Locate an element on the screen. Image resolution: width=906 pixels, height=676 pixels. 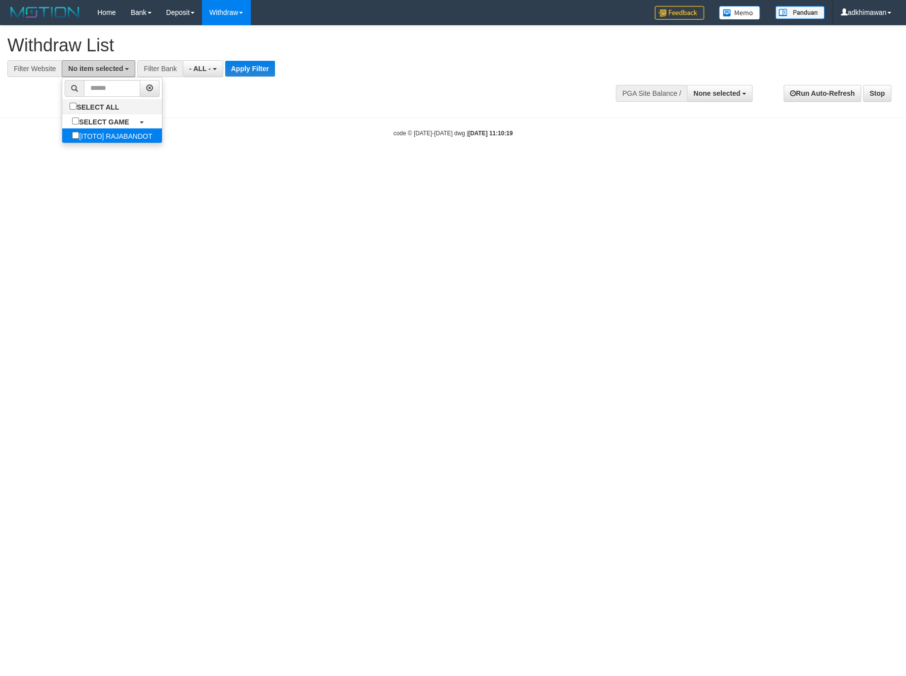
button: Apply Filter is located at coordinates (250, 69).